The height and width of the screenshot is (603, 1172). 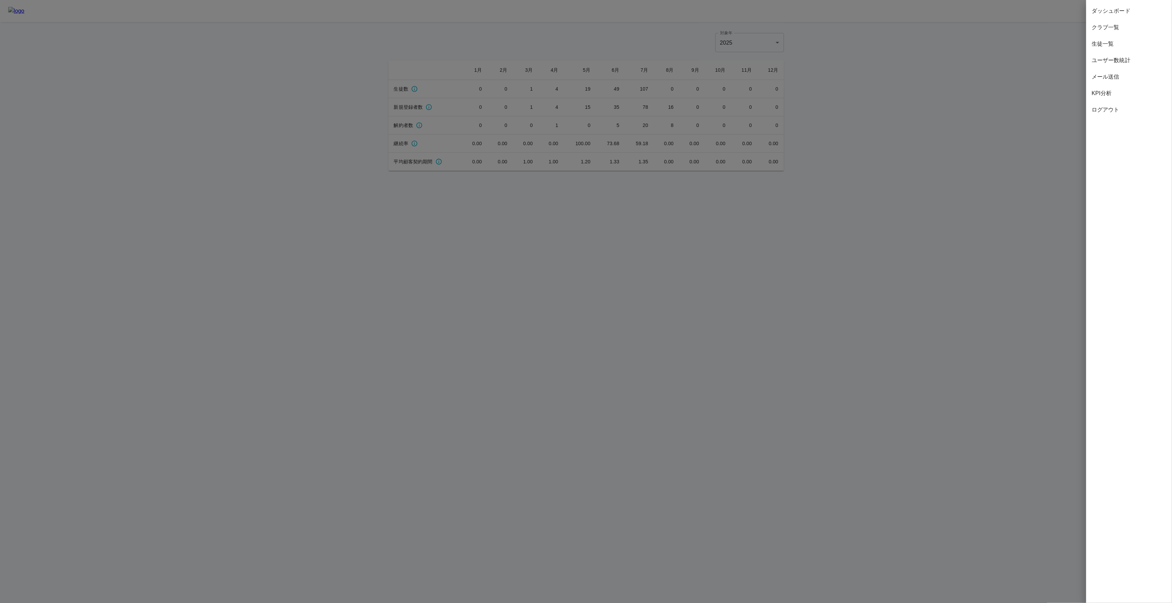 What do you see at coordinates (1129, 44) in the screenshot?
I see `span: 生徒一覧` at bounding box center [1129, 44].